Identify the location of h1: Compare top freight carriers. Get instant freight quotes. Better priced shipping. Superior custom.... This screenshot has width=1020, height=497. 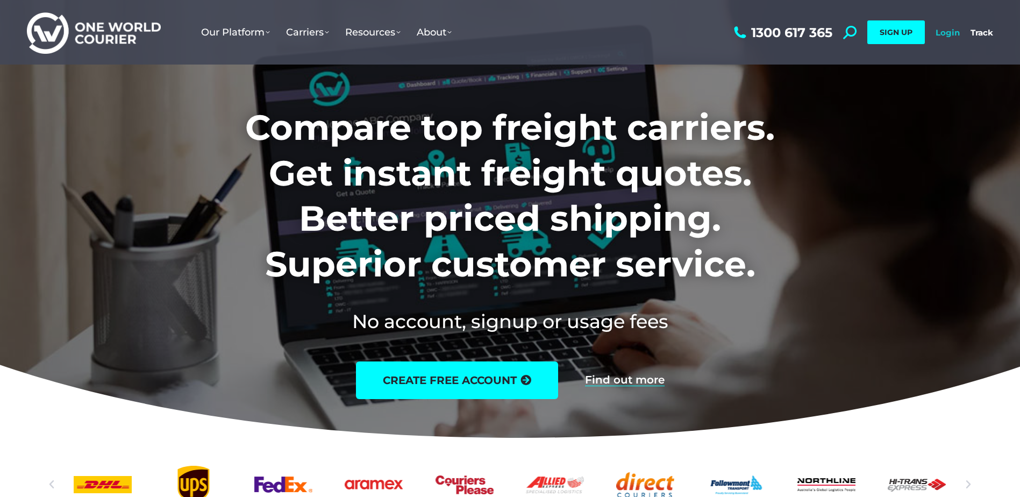
(510, 196).